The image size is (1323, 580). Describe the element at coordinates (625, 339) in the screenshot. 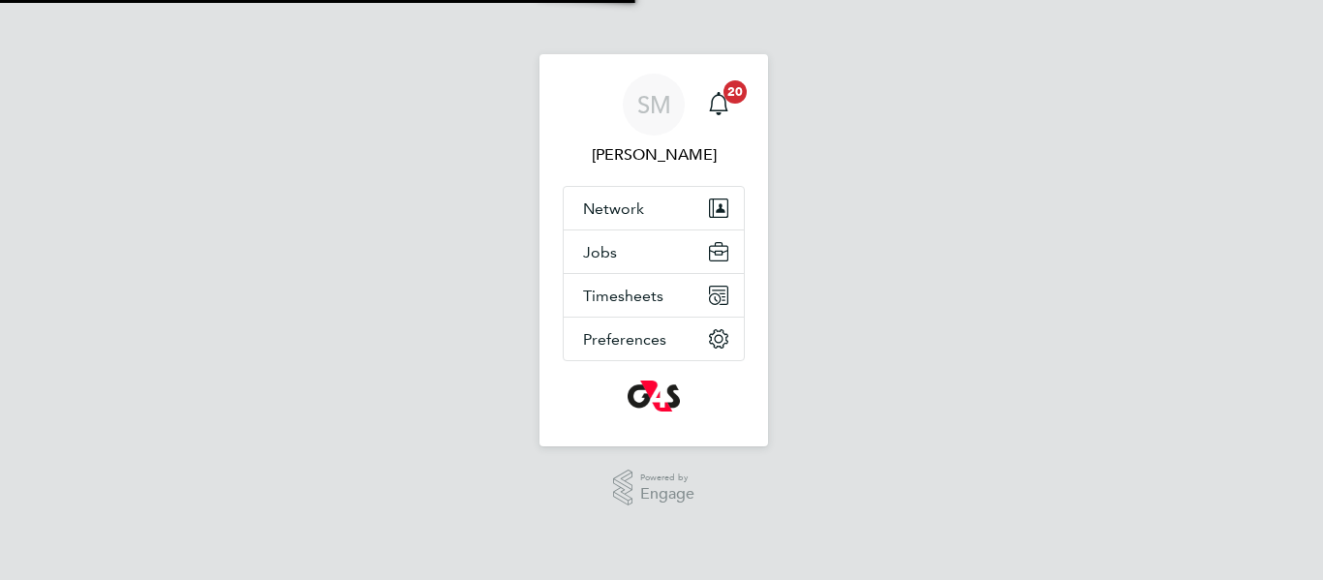

I see `span: Preferences` at that location.